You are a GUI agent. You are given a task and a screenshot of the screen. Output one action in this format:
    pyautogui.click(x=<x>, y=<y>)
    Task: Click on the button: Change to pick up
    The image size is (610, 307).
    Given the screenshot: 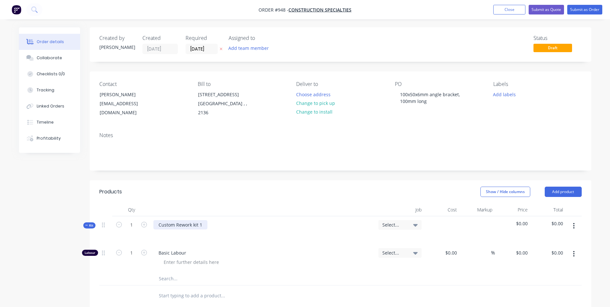 What is the action you would take?
    pyautogui.click(x=315, y=103)
    